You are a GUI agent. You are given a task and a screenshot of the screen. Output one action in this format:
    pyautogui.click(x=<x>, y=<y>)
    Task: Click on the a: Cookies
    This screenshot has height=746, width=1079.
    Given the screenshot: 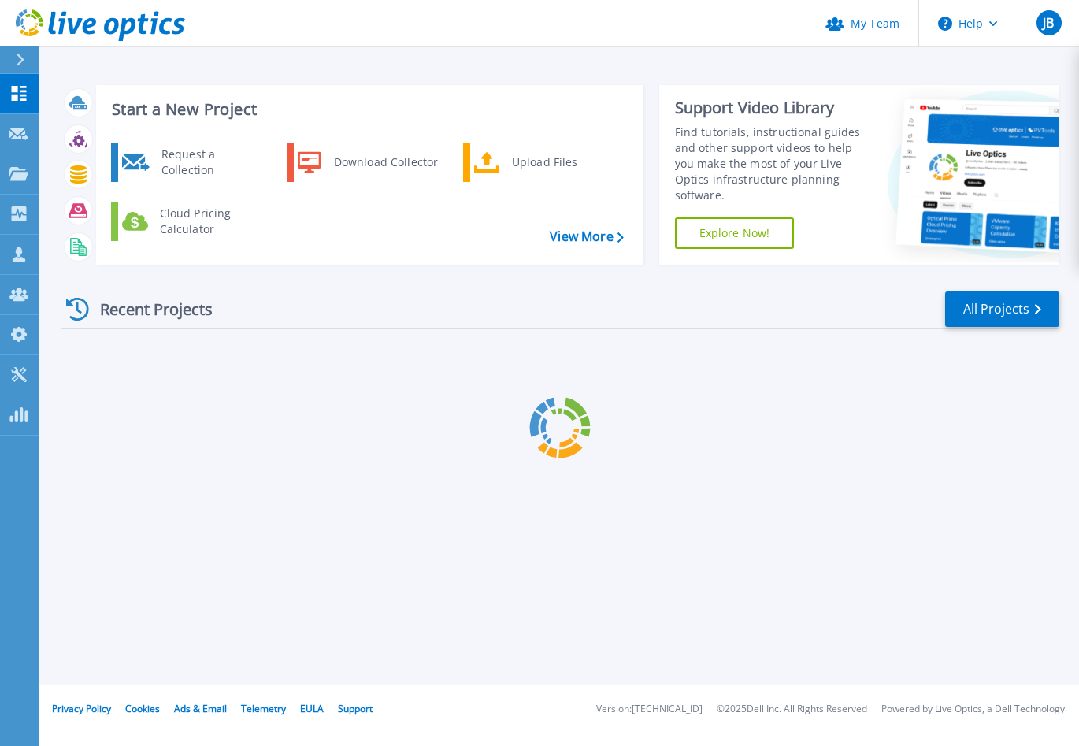 What is the action you would take?
    pyautogui.click(x=143, y=708)
    